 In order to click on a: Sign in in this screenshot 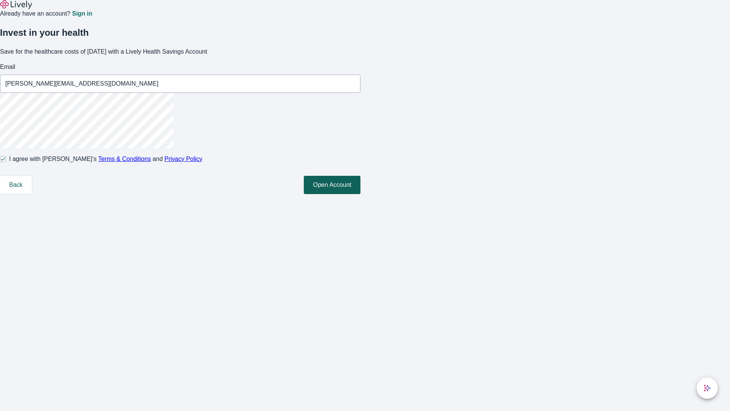, I will do `click(82, 14)`.